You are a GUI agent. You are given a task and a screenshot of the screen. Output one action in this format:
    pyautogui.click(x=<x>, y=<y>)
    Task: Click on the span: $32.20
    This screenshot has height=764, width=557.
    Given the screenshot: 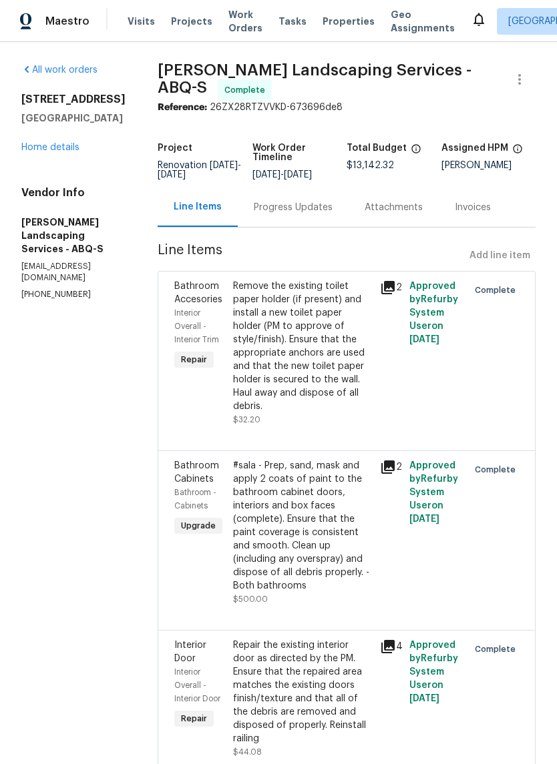 What is the action you would take?
    pyautogui.click(x=246, y=420)
    